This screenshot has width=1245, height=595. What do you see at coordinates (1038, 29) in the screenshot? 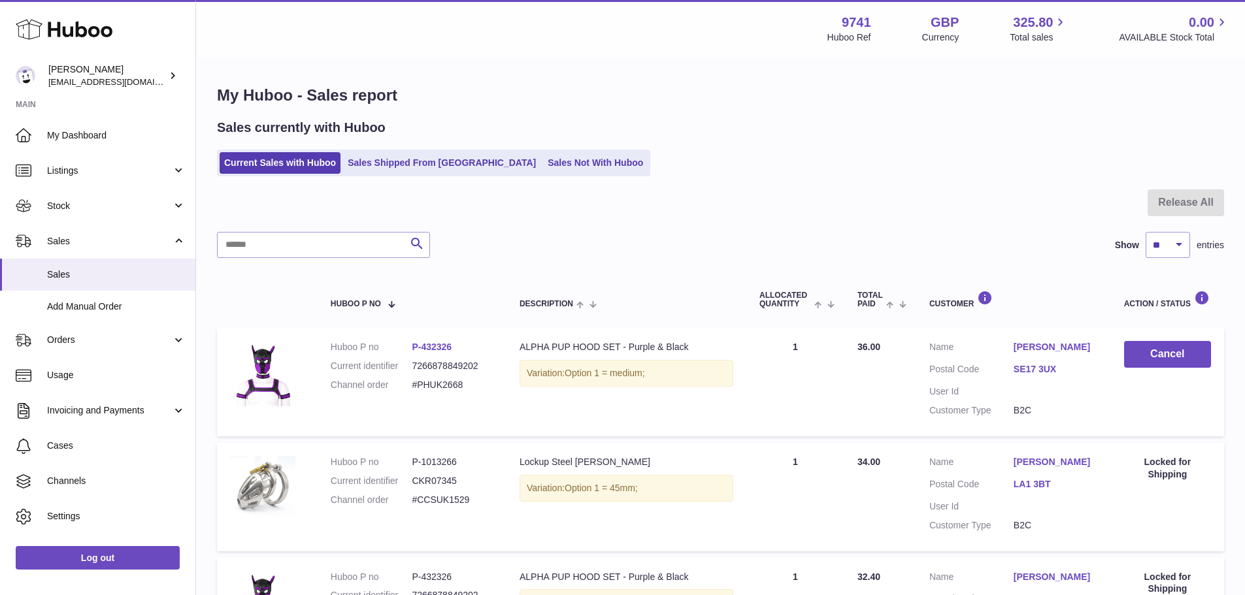
I see `a: 325.80 Total sales` at bounding box center [1038, 29].